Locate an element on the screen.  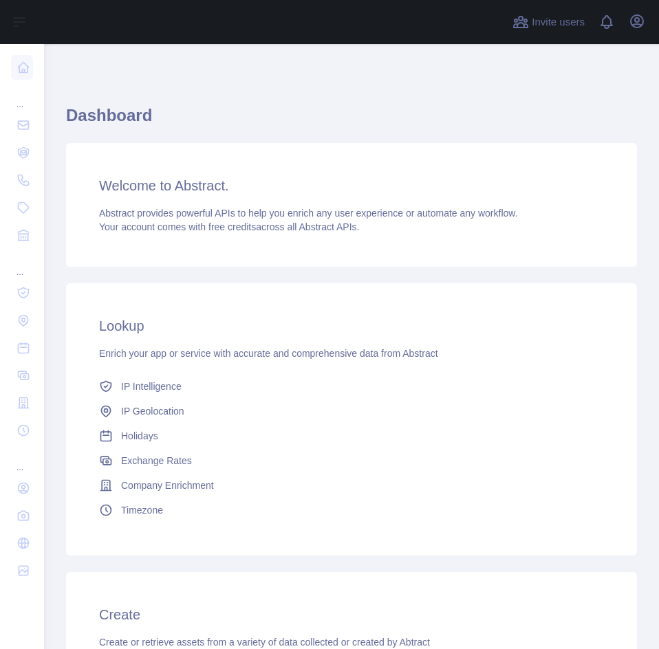
h3: Lookup is located at coordinates (351, 326).